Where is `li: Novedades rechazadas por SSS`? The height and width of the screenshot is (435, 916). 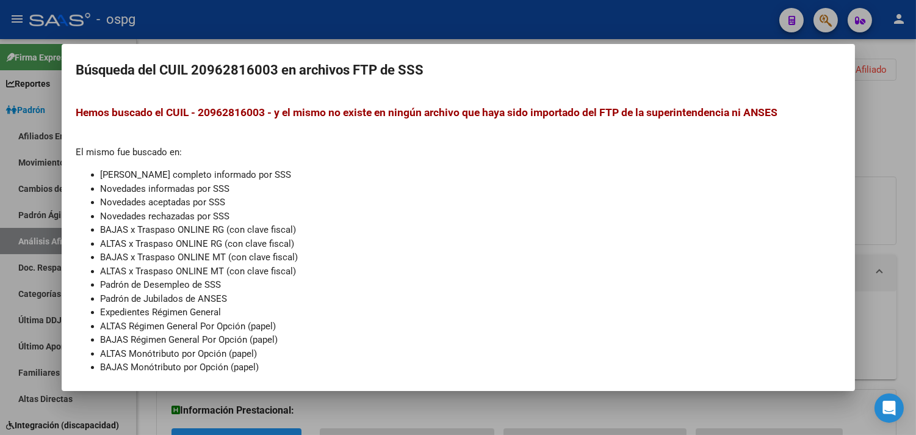
li: Novedades rechazadas por SSS is located at coordinates (471, 216).